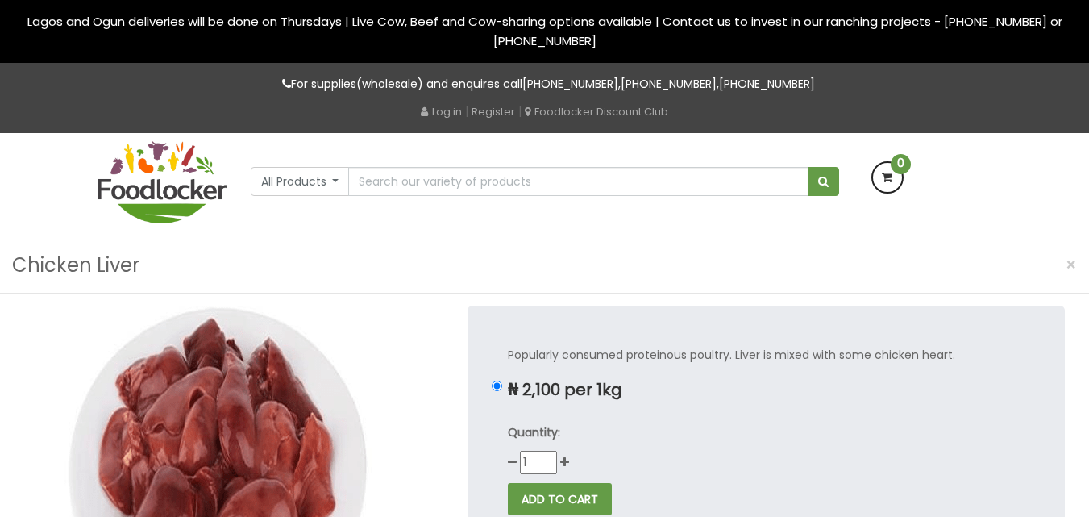  I want to click on button: ADD TO CART, so click(559, 499).